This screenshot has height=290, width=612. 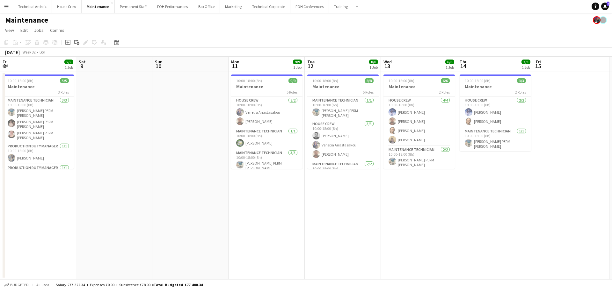 I want to click on span: 12, so click(x=311, y=66).